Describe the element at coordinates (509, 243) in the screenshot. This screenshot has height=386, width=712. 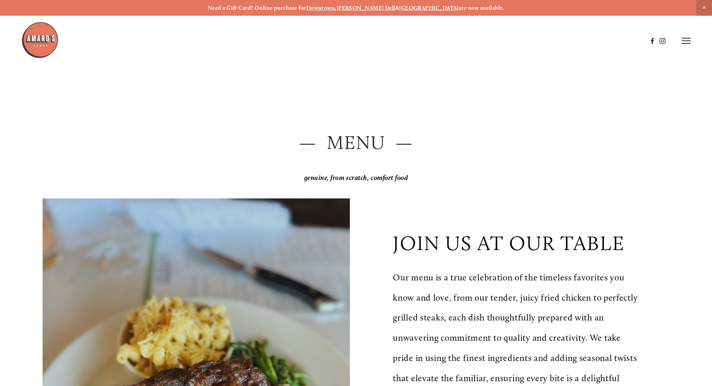
I see `p: join us at our table` at that location.